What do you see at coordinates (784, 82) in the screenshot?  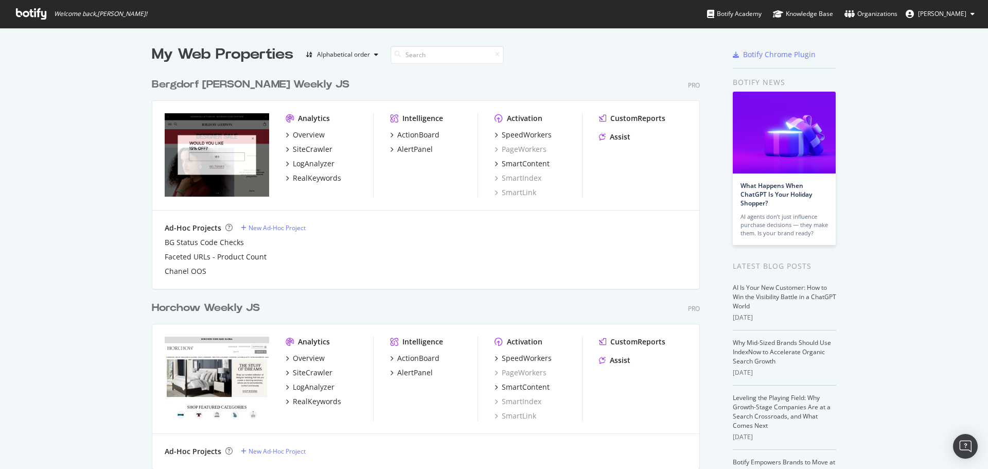 I see `div: Botify news` at bounding box center [784, 82].